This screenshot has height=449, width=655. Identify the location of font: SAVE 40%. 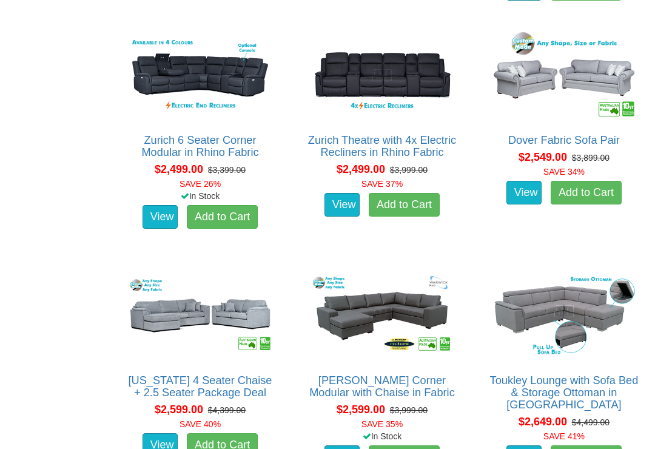
(200, 424).